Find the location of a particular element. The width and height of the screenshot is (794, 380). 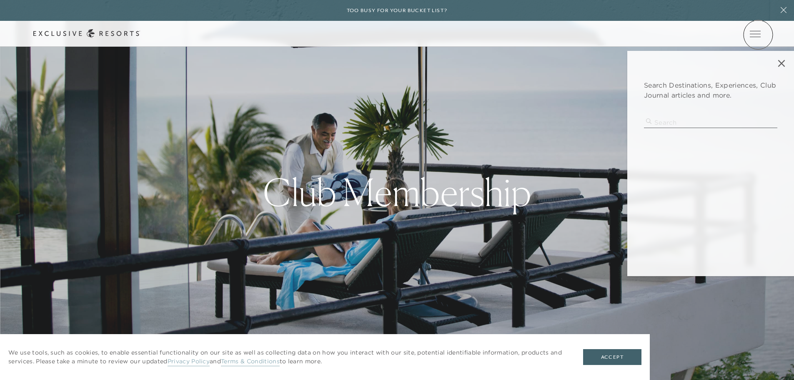

a: Terms & Conditions is located at coordinates (250, 361).